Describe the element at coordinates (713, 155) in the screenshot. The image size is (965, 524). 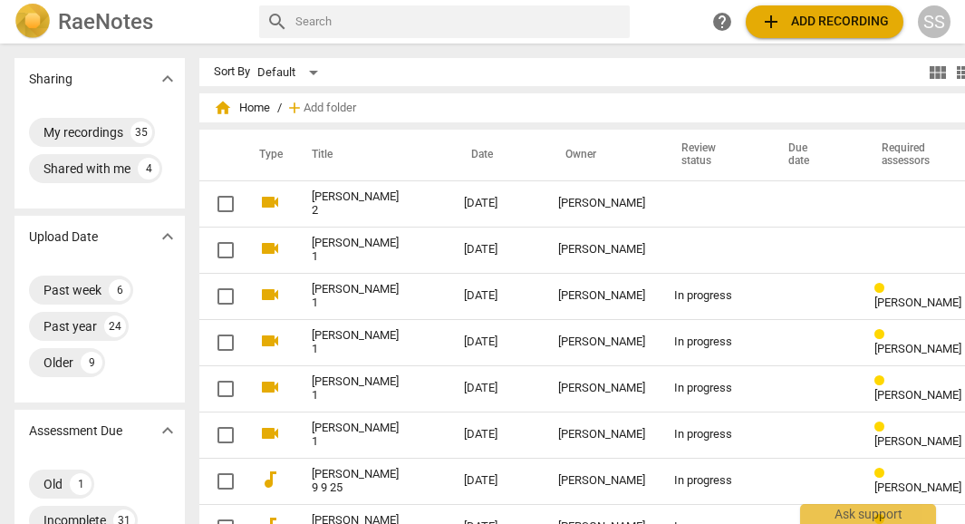
I see `th: Review status` at that location.